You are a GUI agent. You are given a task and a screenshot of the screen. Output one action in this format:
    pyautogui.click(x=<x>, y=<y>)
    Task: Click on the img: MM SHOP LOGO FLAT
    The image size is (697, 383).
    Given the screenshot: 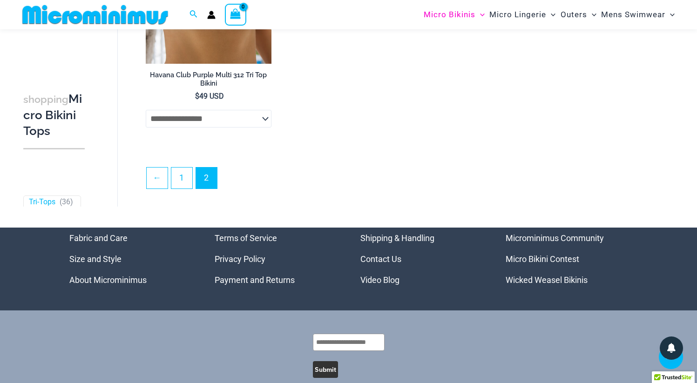 What is the action you would take?
    pyautogui.click(x=95, y=14)
    